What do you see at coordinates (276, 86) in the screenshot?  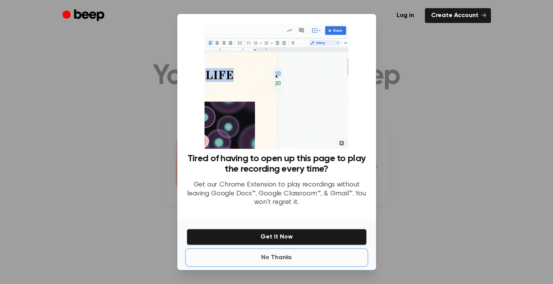 I see `img: Beep extension in action` at bounding box center [276, 86].